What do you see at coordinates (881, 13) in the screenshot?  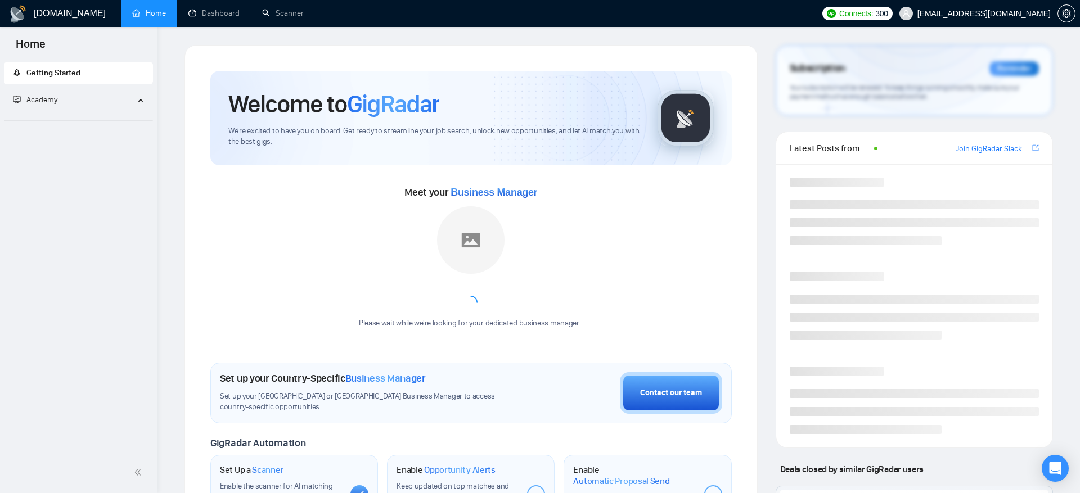 I see `span: 300` at bounding box center [881, 13].